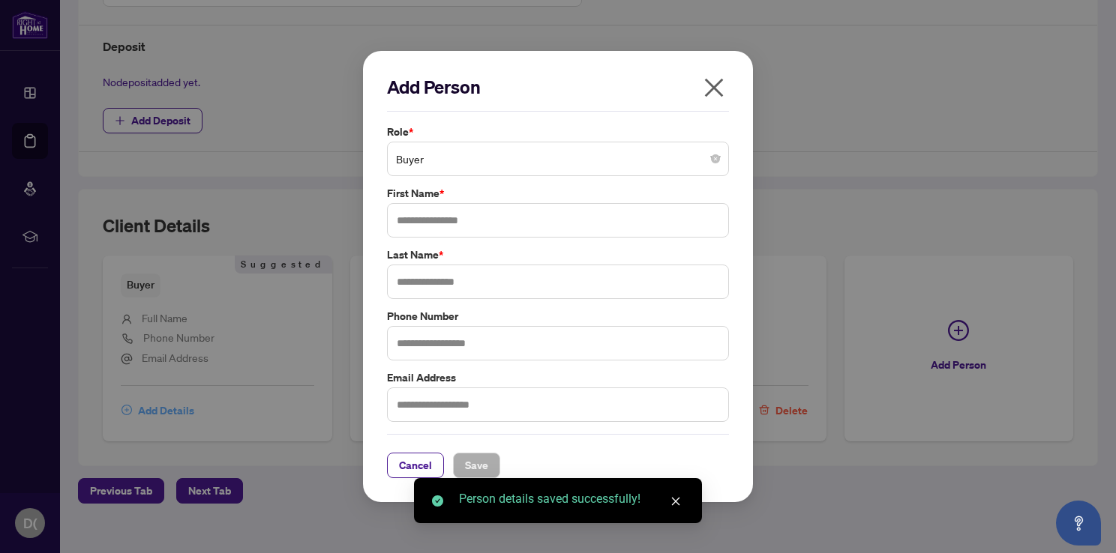 This screenshot has height=553, width=1116. Describe the element at coordinates (415, 466) in the screenshot. I see `span: Cancel` at that location.